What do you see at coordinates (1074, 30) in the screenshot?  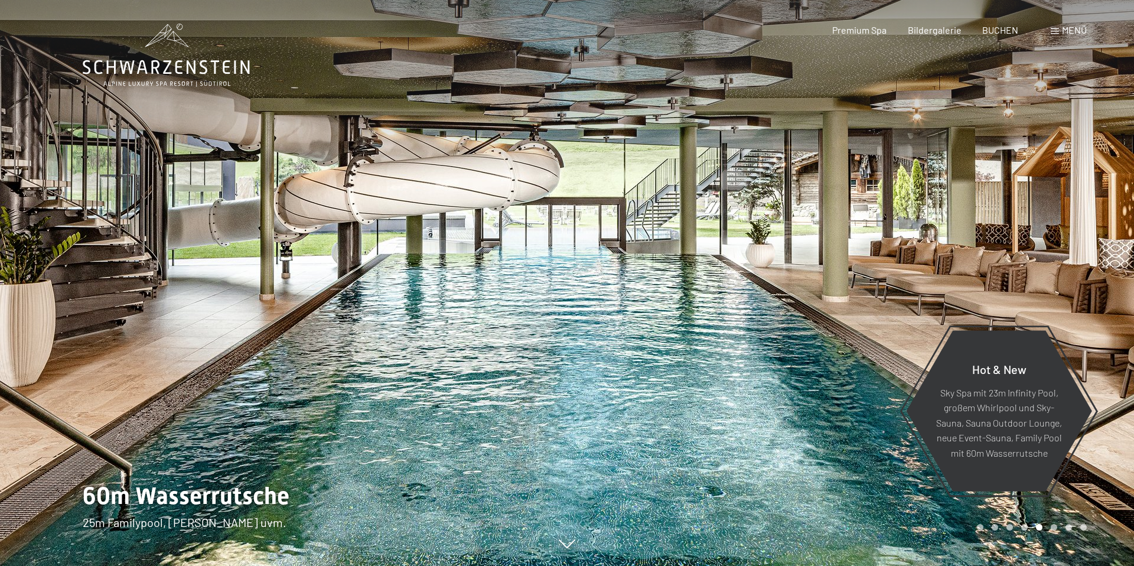 I see `span: Menü` at bounding box center [1074, 30].